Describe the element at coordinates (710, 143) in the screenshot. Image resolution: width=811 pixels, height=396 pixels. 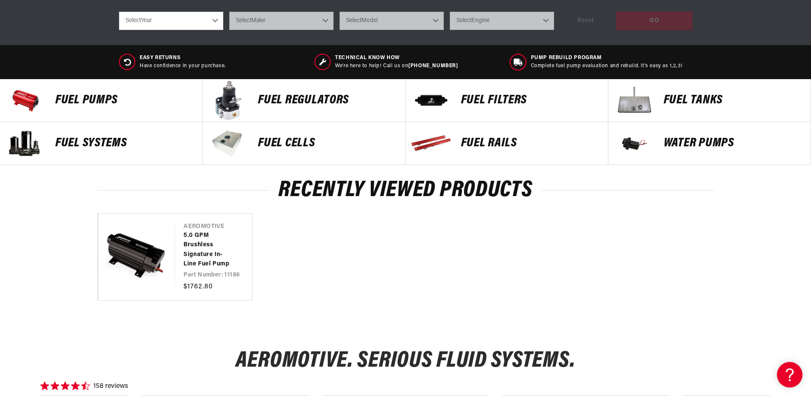
I see `a: Water Pumps Water Pumps` at that location.